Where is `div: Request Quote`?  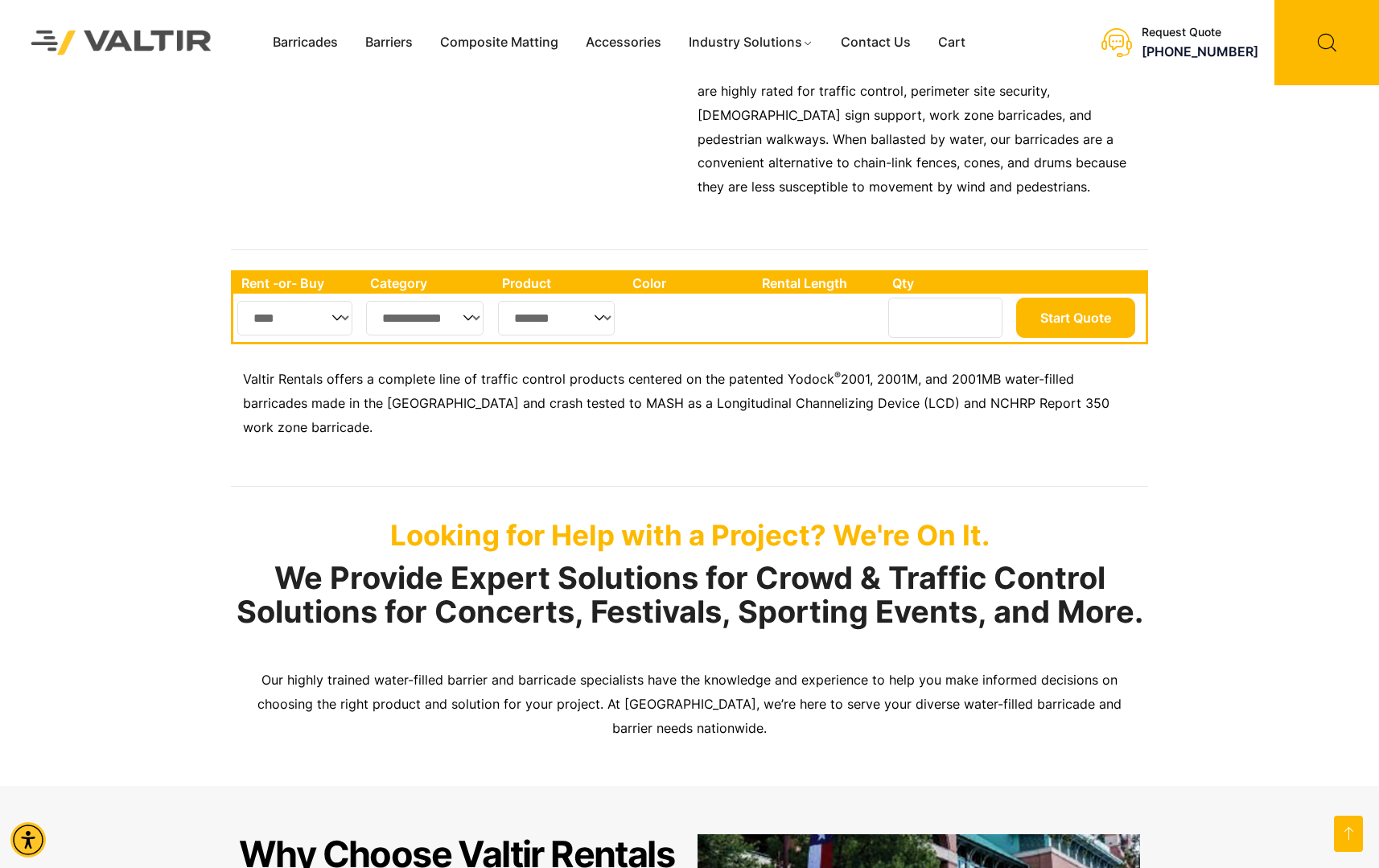 div: Request Quote is located at coordinates (1199, 32).